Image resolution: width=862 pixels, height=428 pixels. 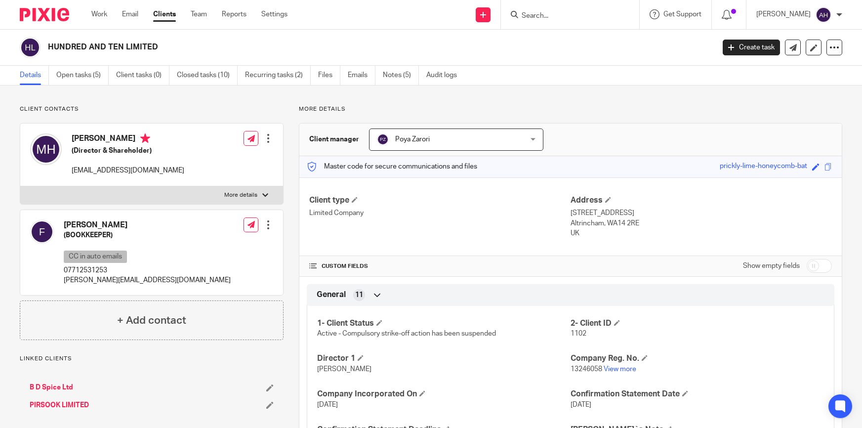 What do you see at coordinates (128, 151) in the screenshot?
I see `h5: (Director & Shareholder)` at bounding box center [128, 151].